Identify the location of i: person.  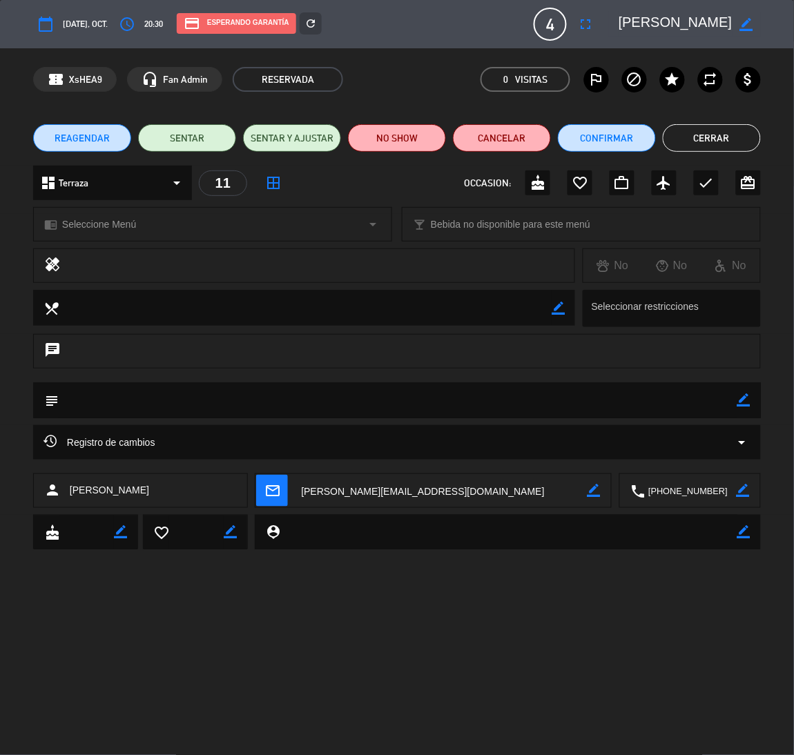
(52, 491).